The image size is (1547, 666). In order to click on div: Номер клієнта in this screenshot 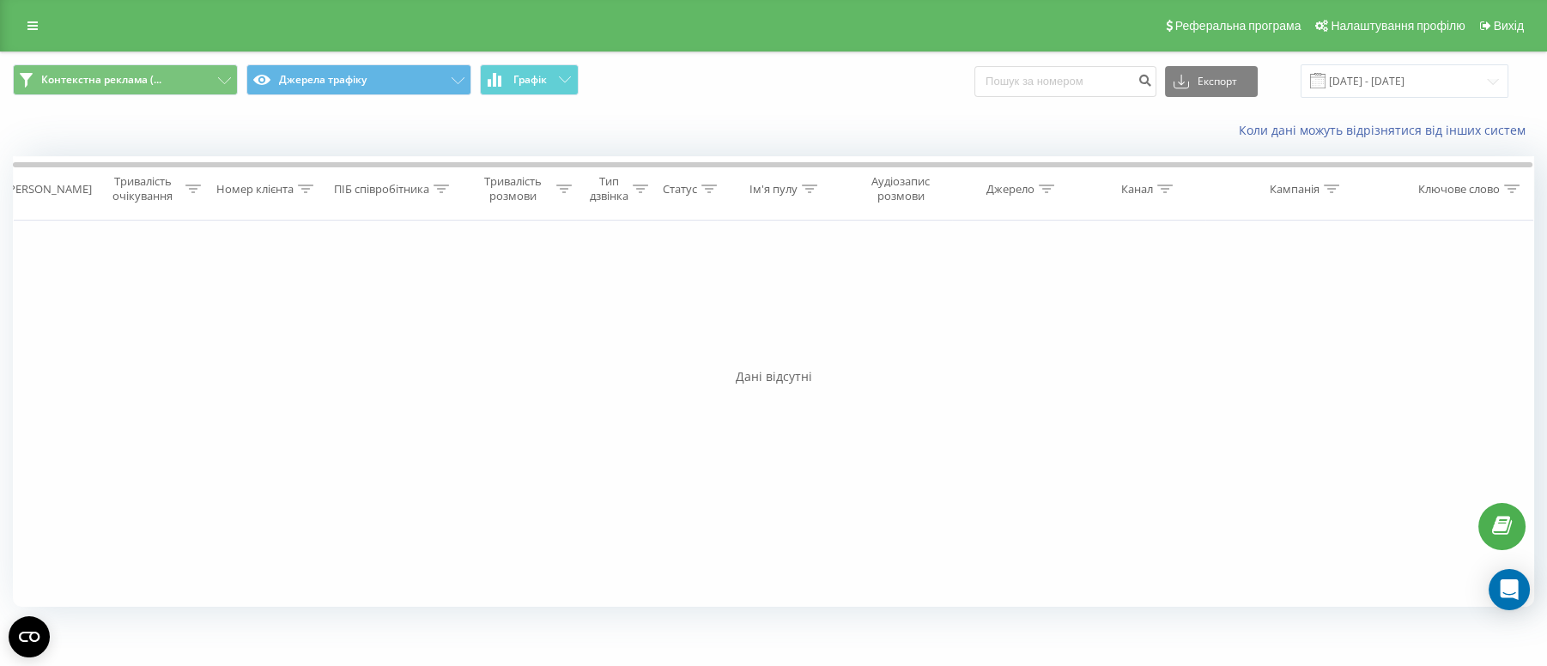, I will do `click(255, 189)`.